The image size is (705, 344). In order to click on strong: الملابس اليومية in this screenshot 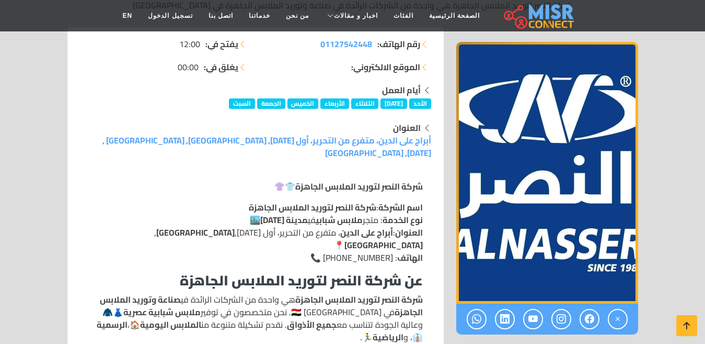, I will do `click(170, 324)`.